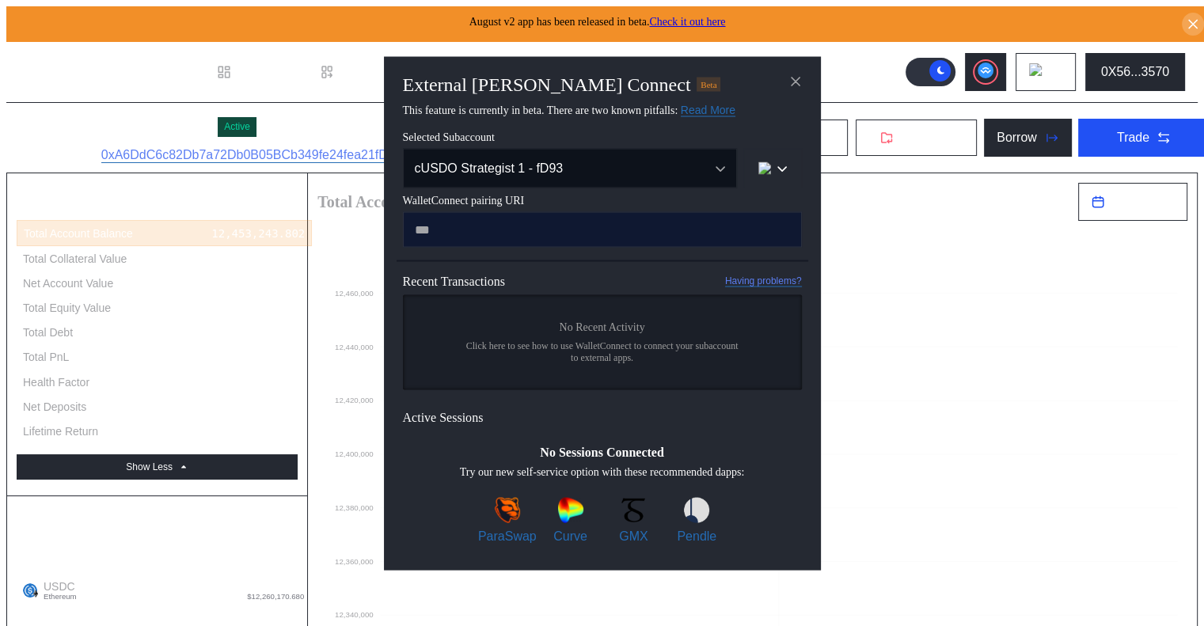 Image resolution: width=1204 pixels, height=626 pixels. I want to click on div: Total Collateral Value, so click(74, 259).